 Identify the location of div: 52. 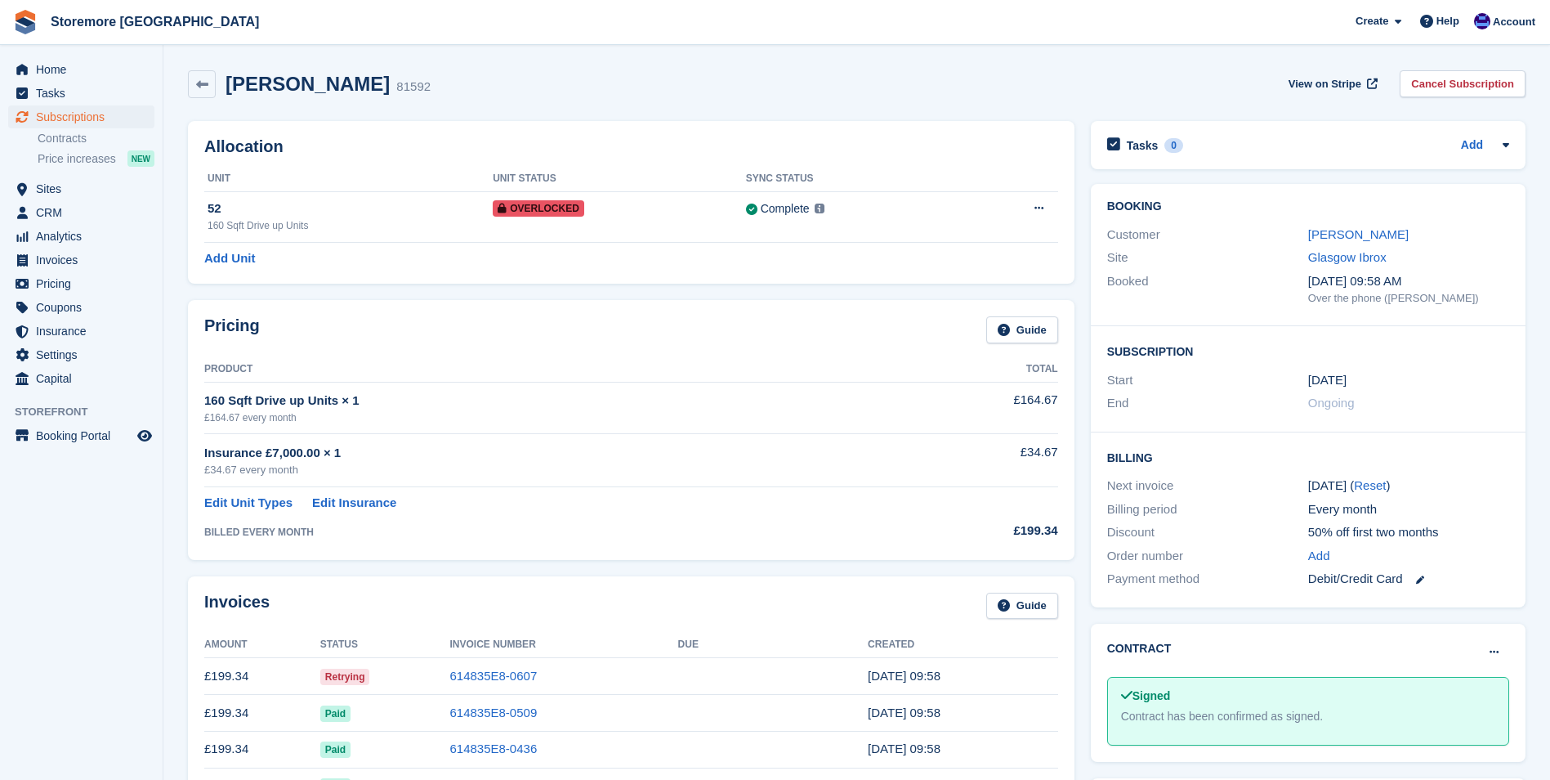
(350, 208).